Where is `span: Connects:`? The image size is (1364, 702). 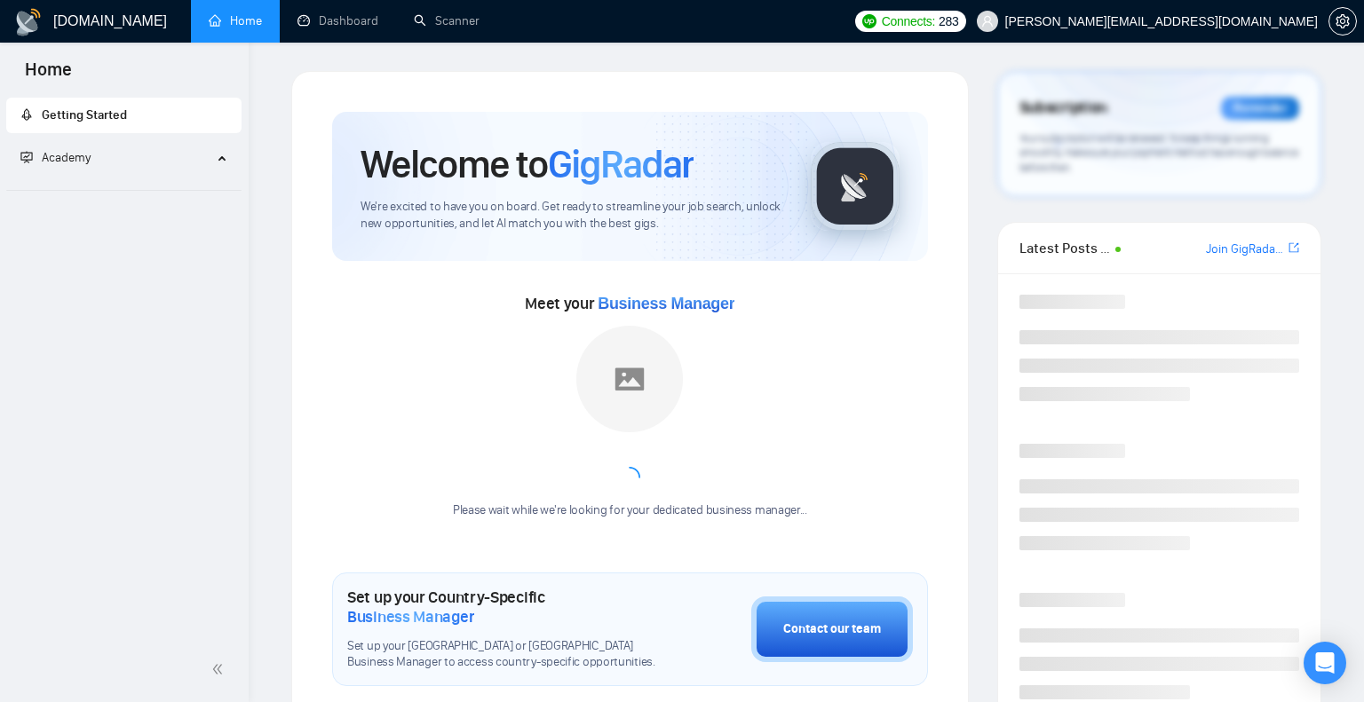
span: Connects: is located at coordinates (908, 21).